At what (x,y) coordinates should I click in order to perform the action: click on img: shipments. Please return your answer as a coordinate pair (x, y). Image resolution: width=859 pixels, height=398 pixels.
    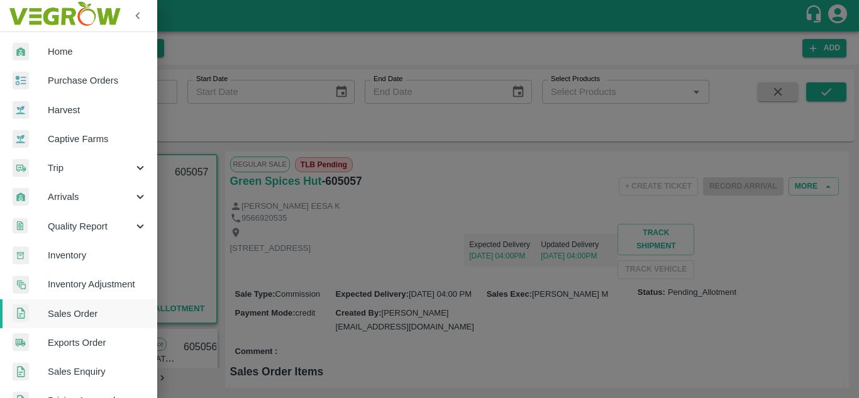
    Looking at the image, I should click on (21, 342).